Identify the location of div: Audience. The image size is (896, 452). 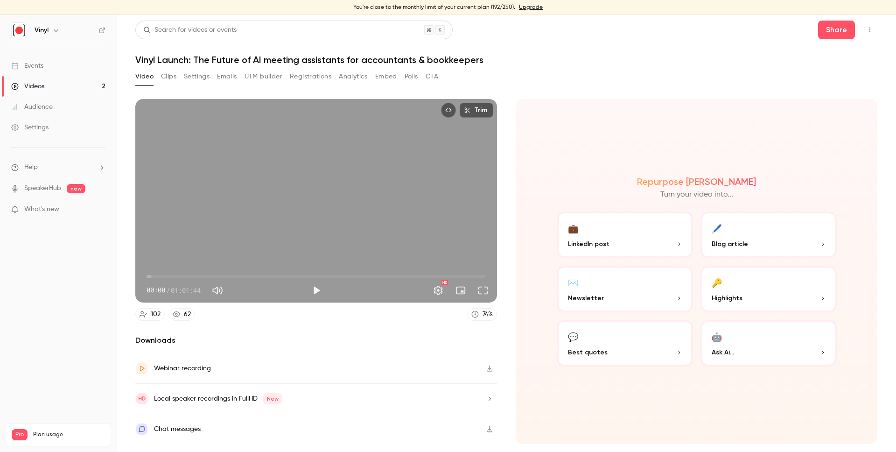
(32, 107).